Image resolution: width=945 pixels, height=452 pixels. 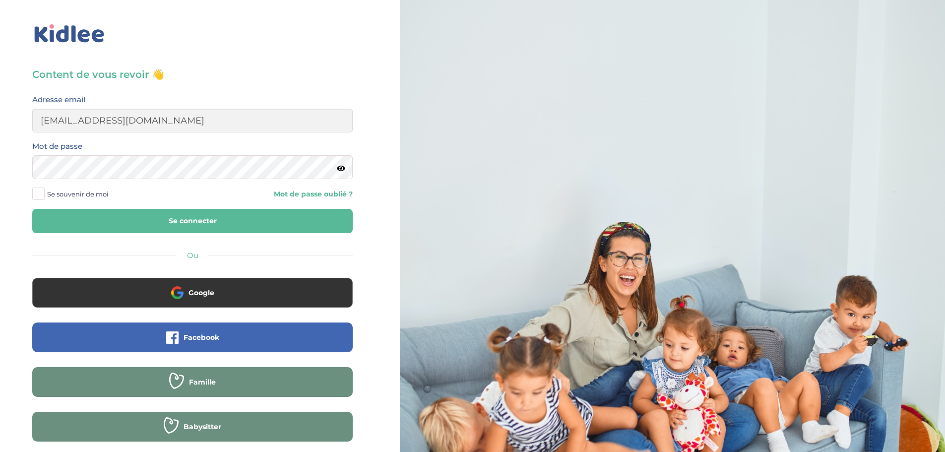 What do you see at coordinates (202, 427) in the screenshot?
I see `span: Babysitter` at bounding box center [202, 427].